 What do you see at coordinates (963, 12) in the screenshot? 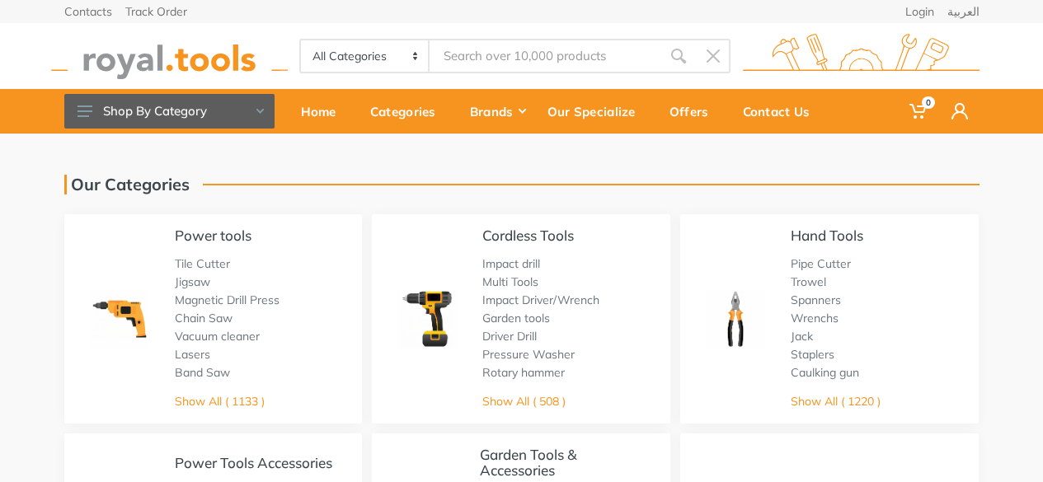
I see `a: العربية` at bounding box center [963, 12].